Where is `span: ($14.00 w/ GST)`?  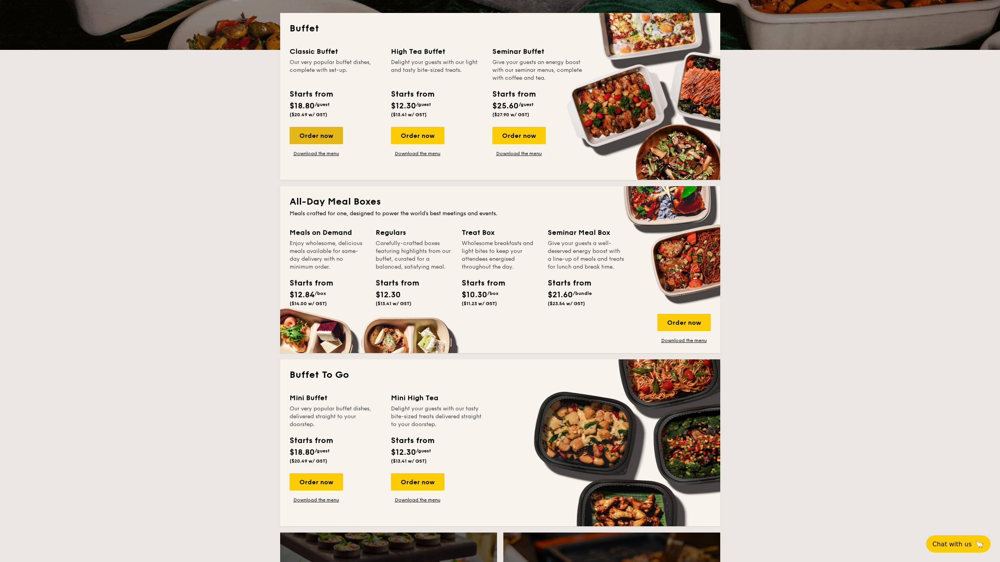
span: ($14.00 w/ GST) is located at coordinates (308, 304).